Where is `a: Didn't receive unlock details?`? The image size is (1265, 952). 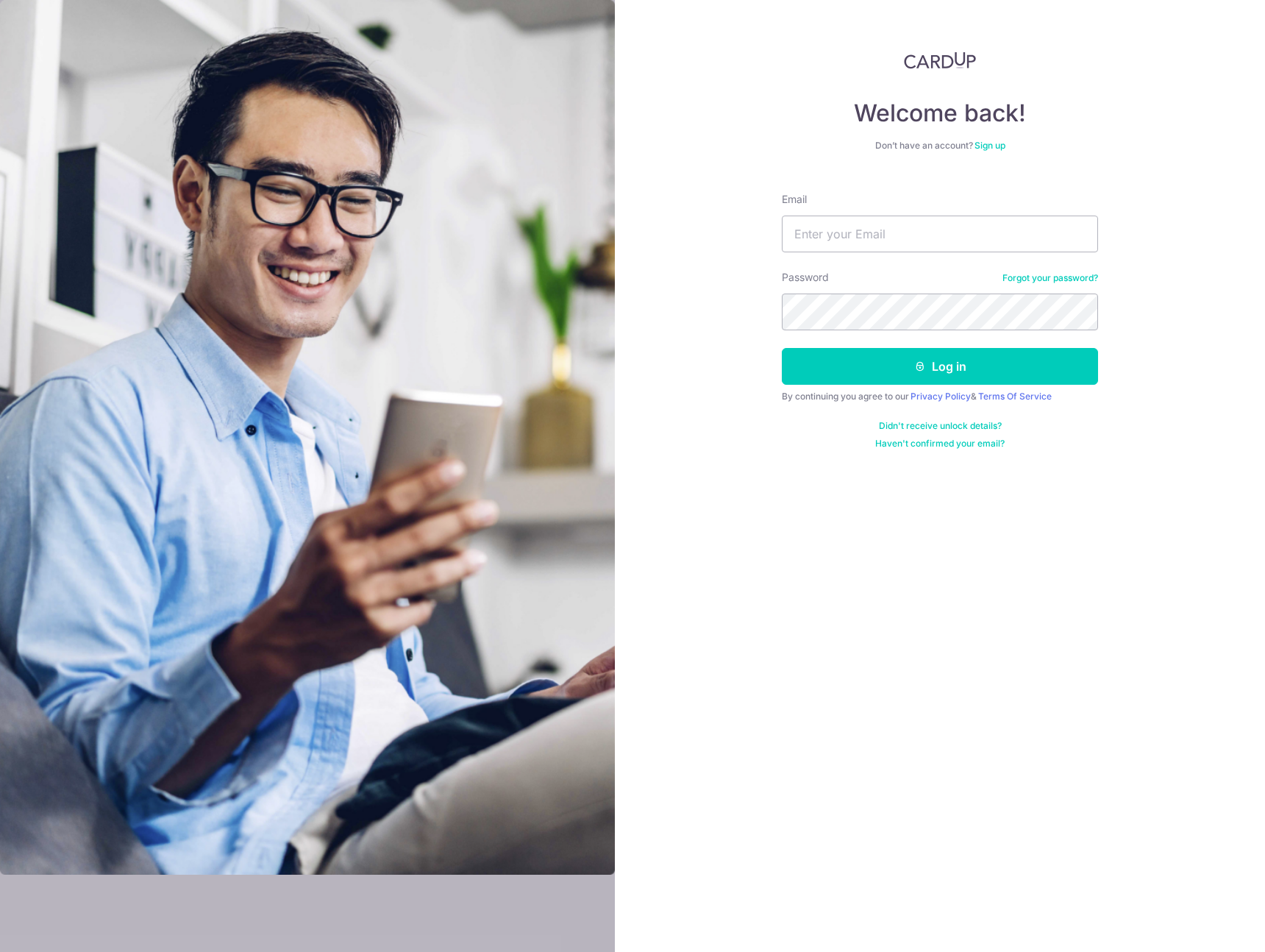
a: Didn't receive unlock details? is located at coordinates (940, 426).